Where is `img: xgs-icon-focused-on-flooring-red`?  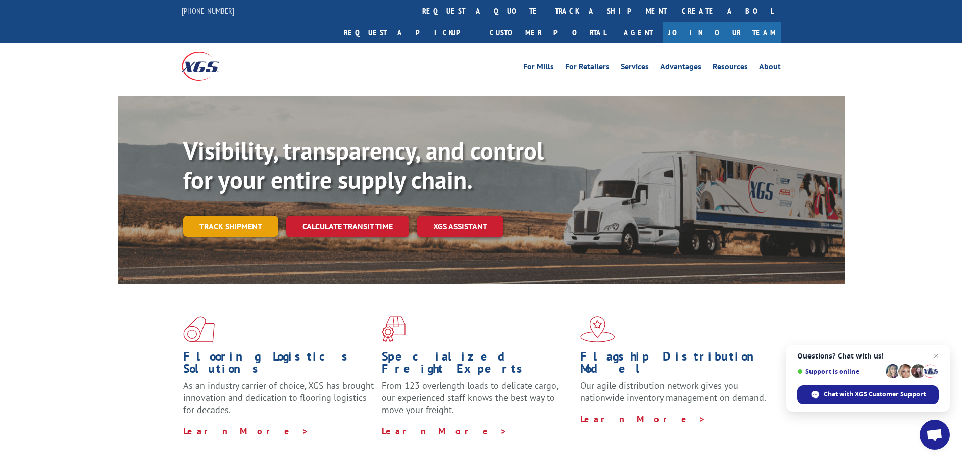
img: xgs-icon-focused-on-flooring-red is located at coordinates (393, 329).